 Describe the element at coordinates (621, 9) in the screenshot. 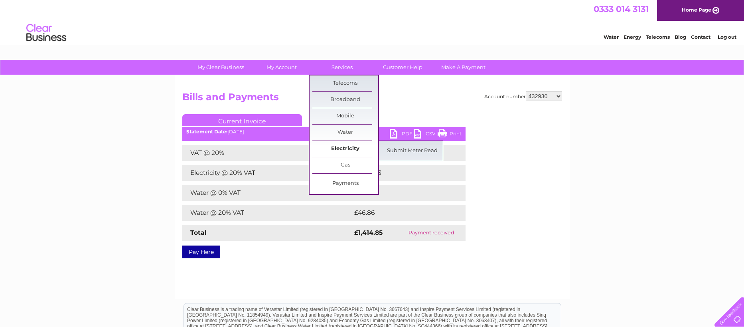

I see `span: 0333 014 3131` at that location.